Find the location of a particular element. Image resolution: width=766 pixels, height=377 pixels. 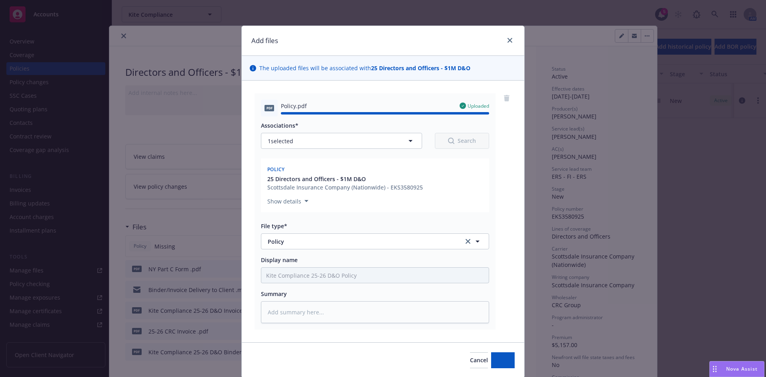

div: Drag to move is located at coordinates (715, 369).